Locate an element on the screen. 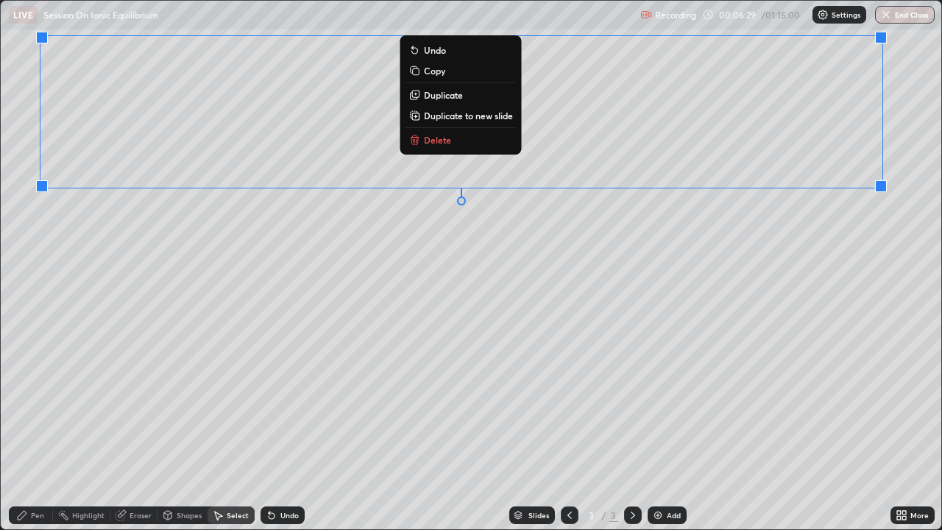  p: Undo is located at coordinates (435, 50).